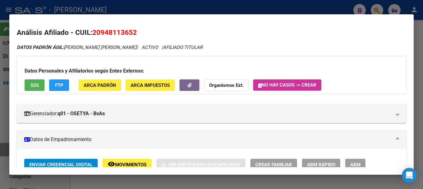 The width and height of the screenshot is (423, 189). I want to click on button: Sin Certificado Discapacidad, so click(201, 164).